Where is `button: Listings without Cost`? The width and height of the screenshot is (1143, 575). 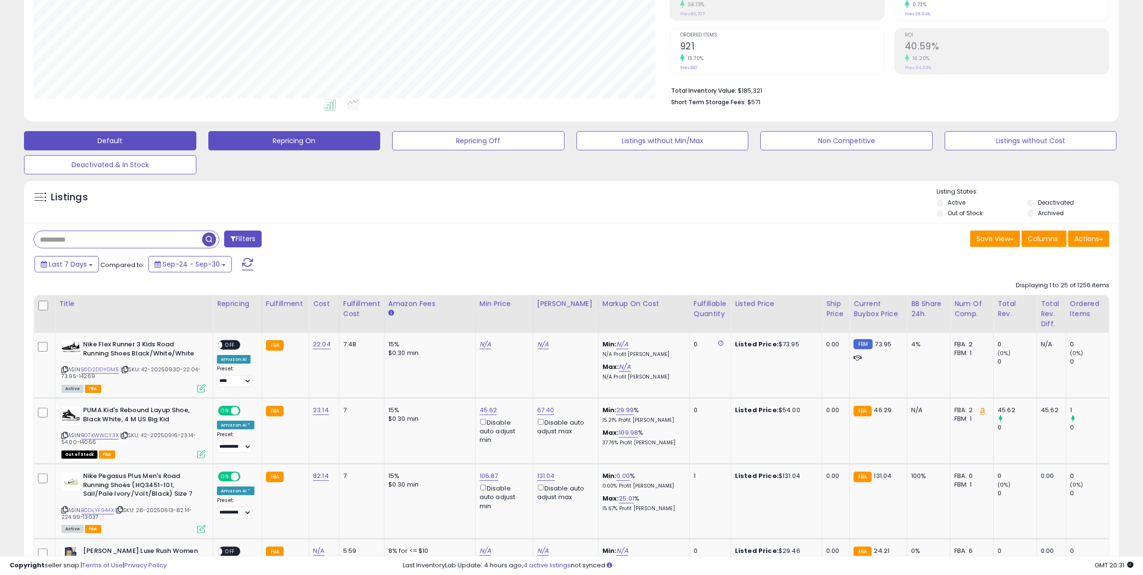
button: Listings without Cost is located at coordinates (1031, 141).